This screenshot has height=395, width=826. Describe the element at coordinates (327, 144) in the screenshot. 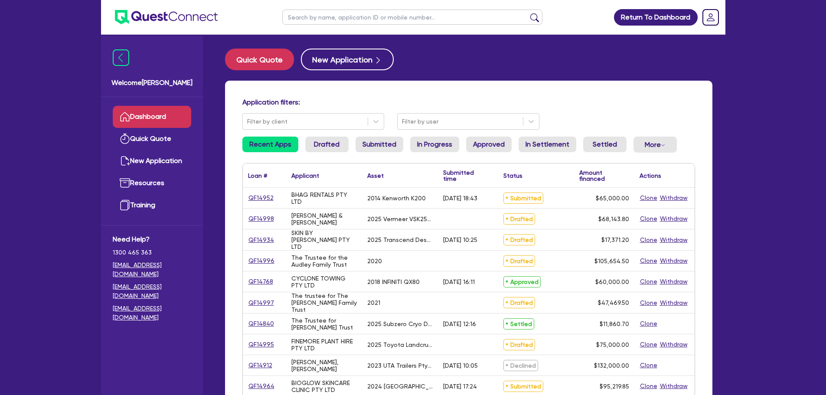

I see `a: Drafted` at that location.